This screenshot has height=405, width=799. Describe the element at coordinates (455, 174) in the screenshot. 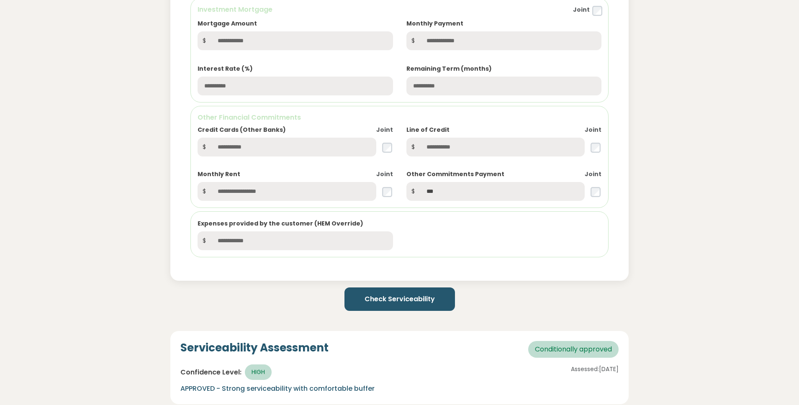

I see `label: Other Commitments Payment` at that location.